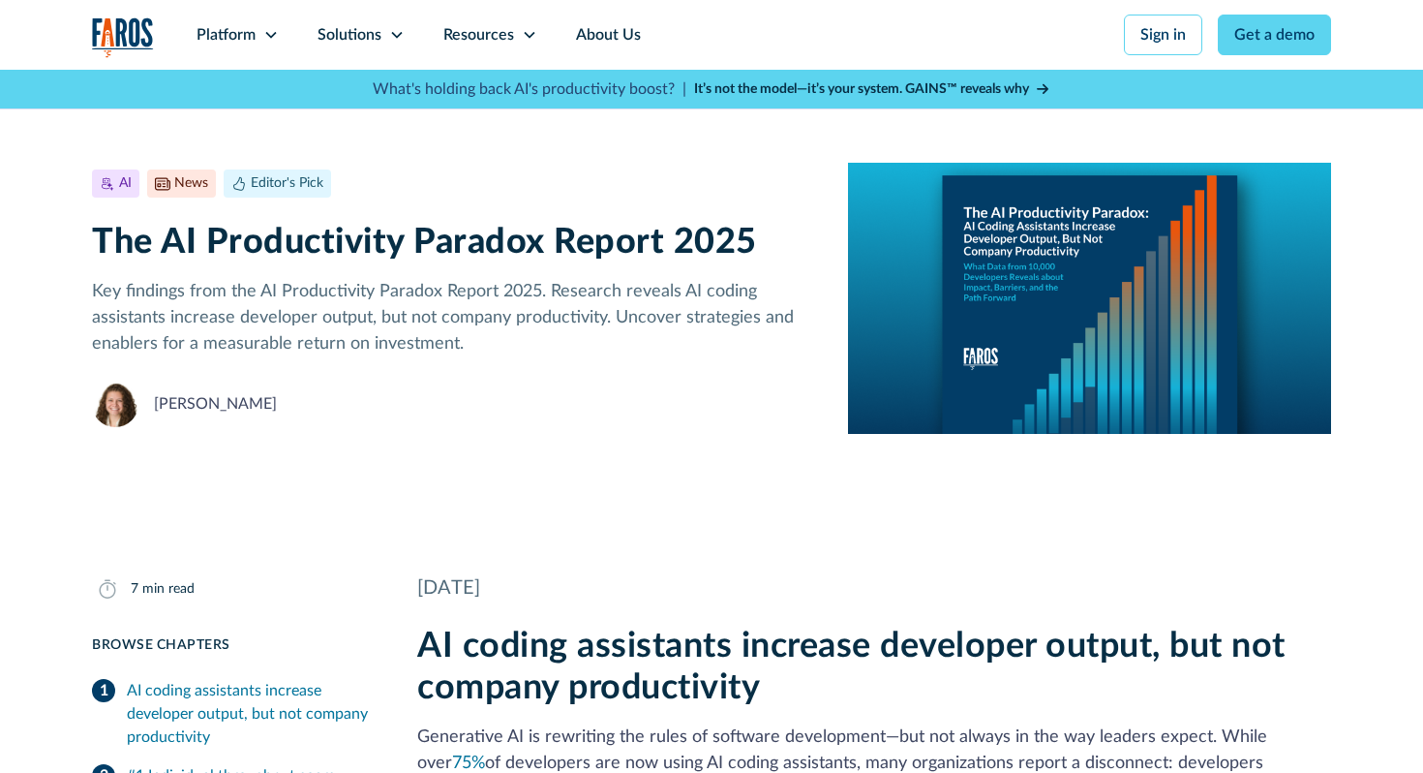 This screenshot has width=1423, height=773. I want to click on a: AI coding assistants increase developer output, but not company productivity, so click(231, 713).